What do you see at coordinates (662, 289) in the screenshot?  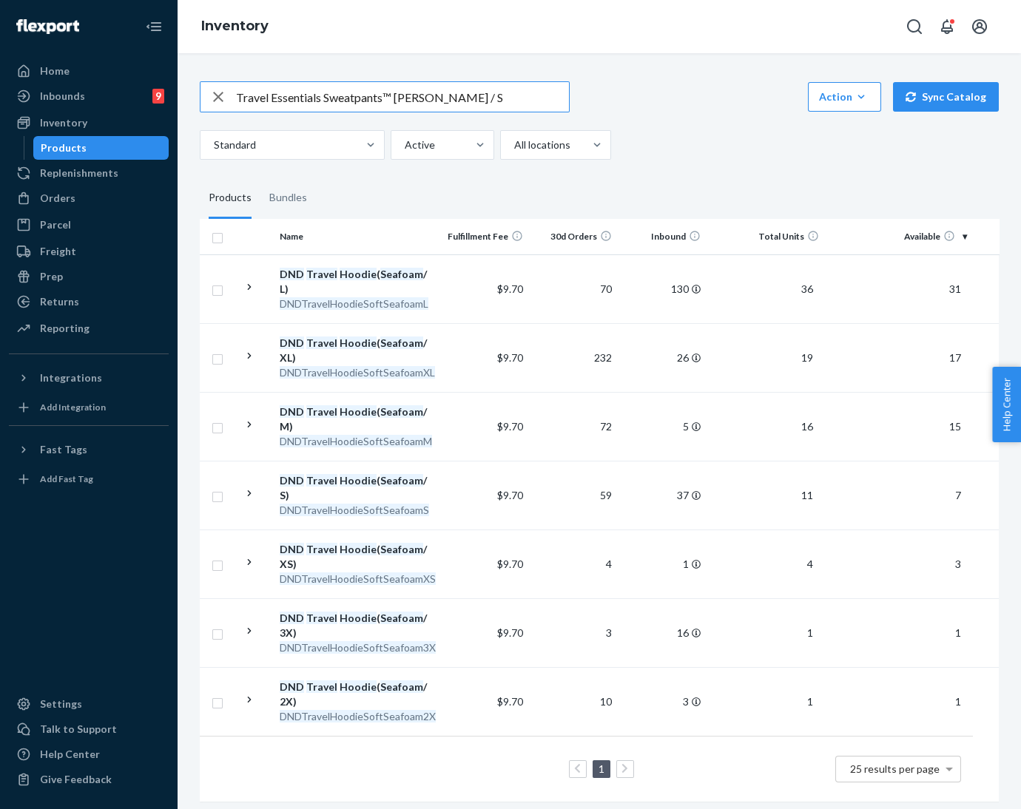 I see `td: 130` at bounding box center [662, 289].